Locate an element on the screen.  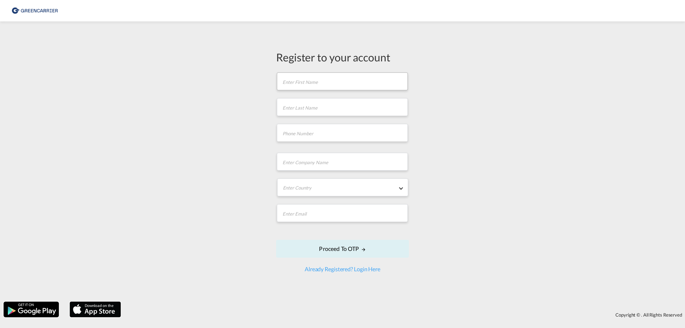
img: 8cf206808afe11efa76fcd1e3d746489.png is located at coordinates (35, 11).